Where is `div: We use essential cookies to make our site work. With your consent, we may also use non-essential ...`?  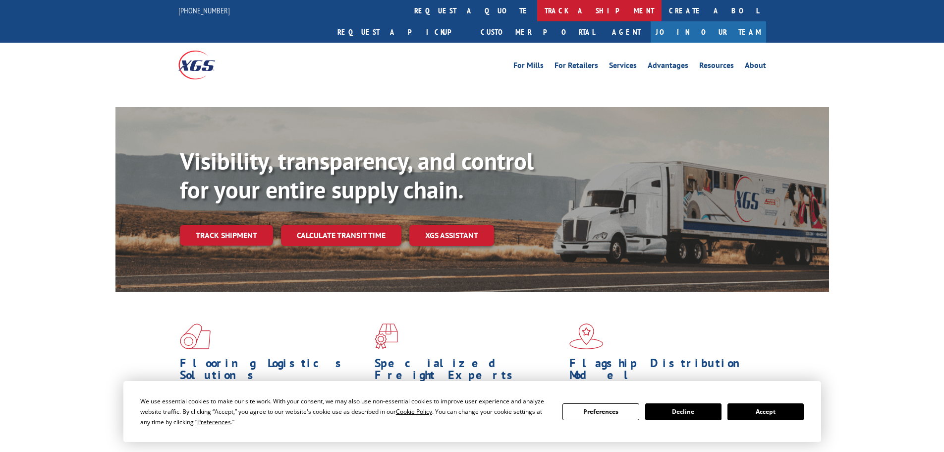
div: We use essential cookies to make our site work. With your consent, we may also use non-essential ... is located at coordinates (345, 411).